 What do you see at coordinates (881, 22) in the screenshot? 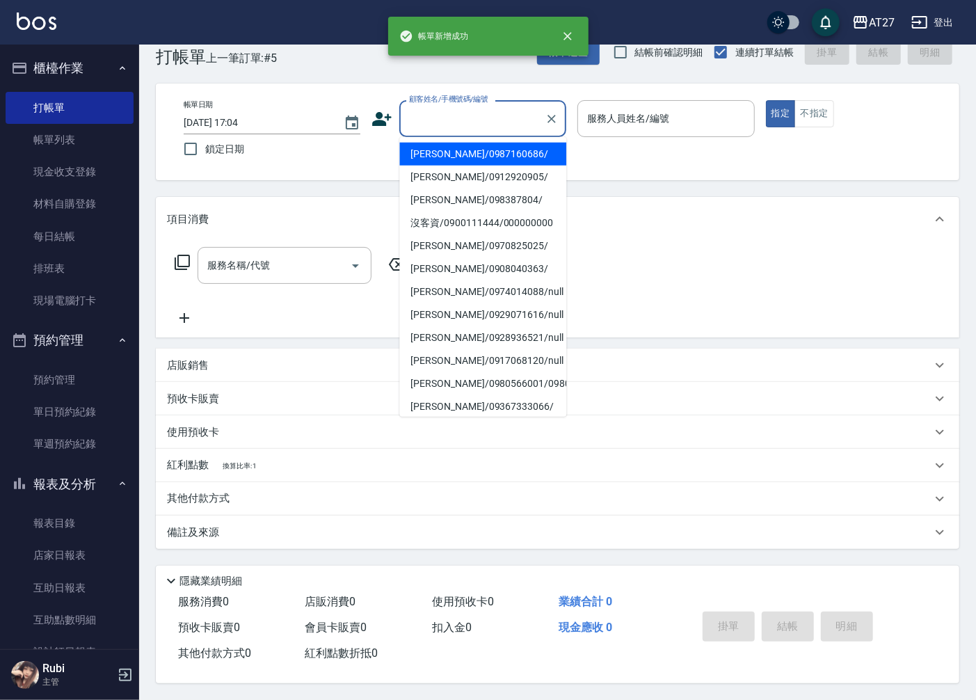
I see `div: AT27` at bounding box center [881, 22].